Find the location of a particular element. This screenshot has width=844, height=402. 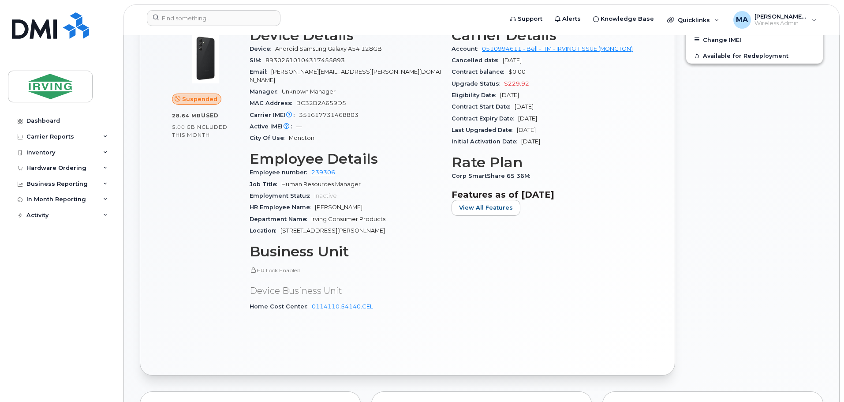

span: Device is located at coordinates (262, 48).